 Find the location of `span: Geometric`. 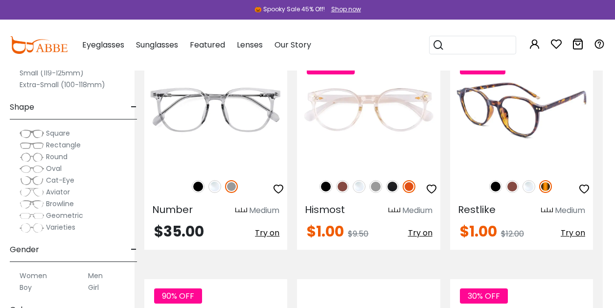

span: Geometric is located at coordinates (65, 215).